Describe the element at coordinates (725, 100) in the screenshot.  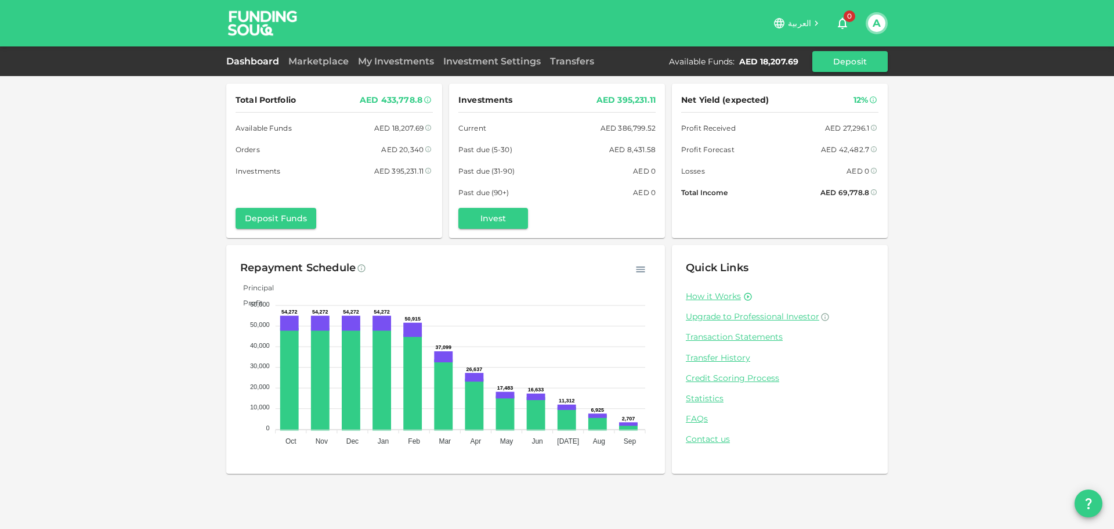
I see `span: Net Yield (expected)` at that location.